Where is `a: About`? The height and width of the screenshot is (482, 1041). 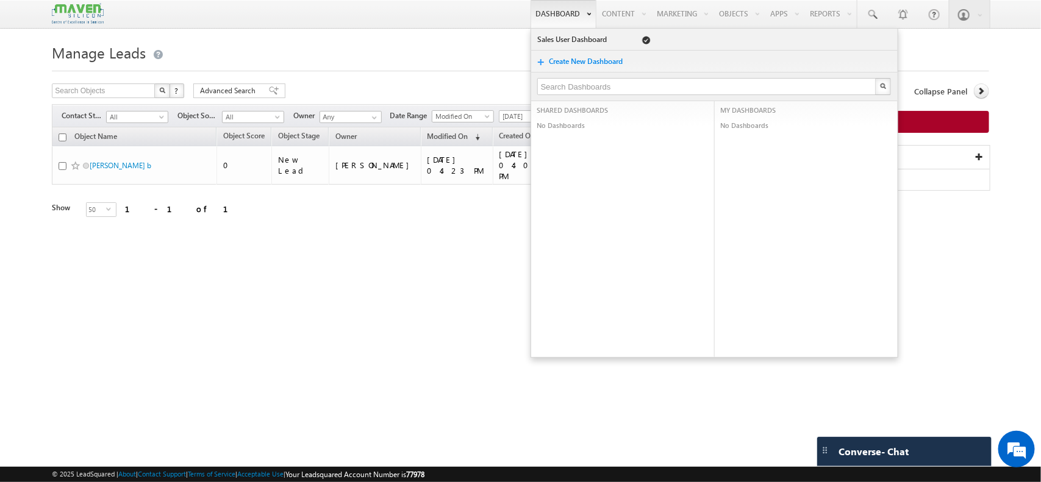 a: About is located at coordinates (127, 474).